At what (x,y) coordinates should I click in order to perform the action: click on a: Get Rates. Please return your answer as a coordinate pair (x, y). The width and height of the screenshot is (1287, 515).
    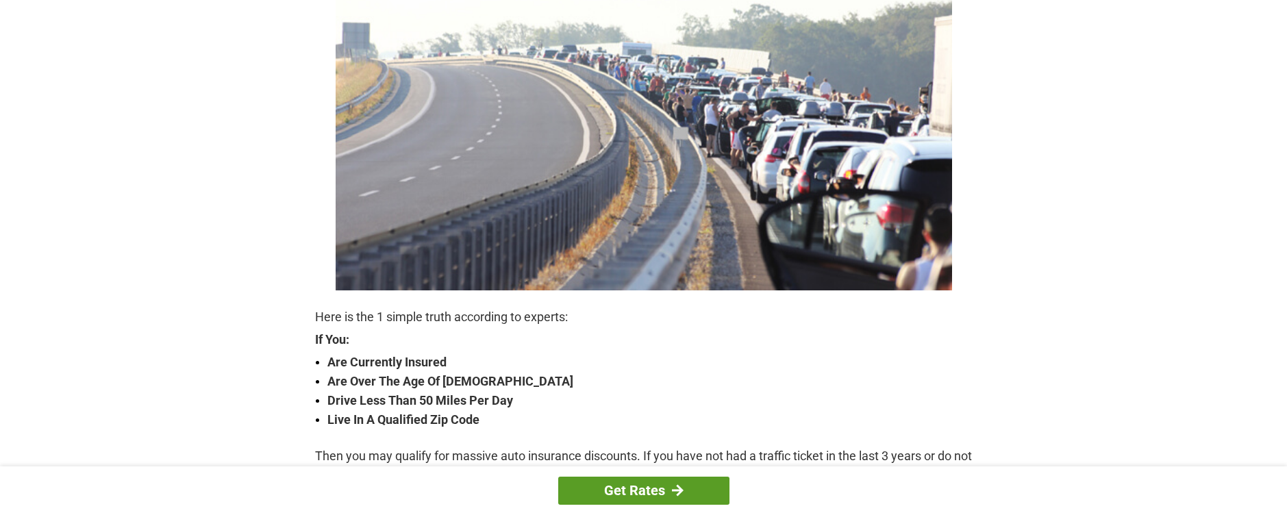
    Looking at the image, I should click on (644, 490).